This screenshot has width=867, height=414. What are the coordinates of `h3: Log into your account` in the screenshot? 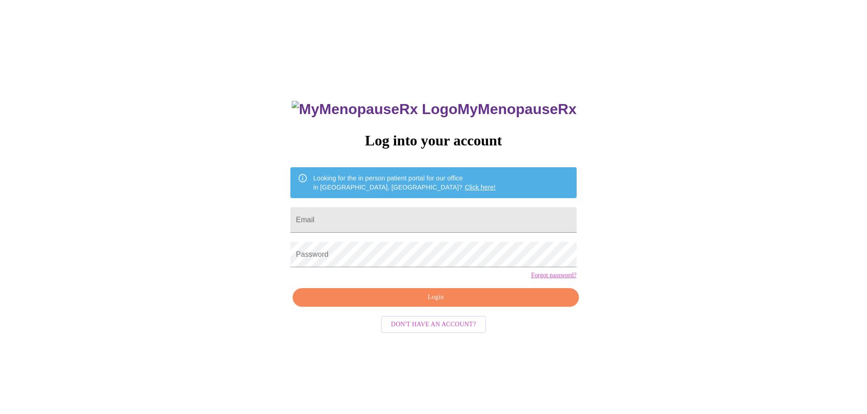 It's located at (433, 141).